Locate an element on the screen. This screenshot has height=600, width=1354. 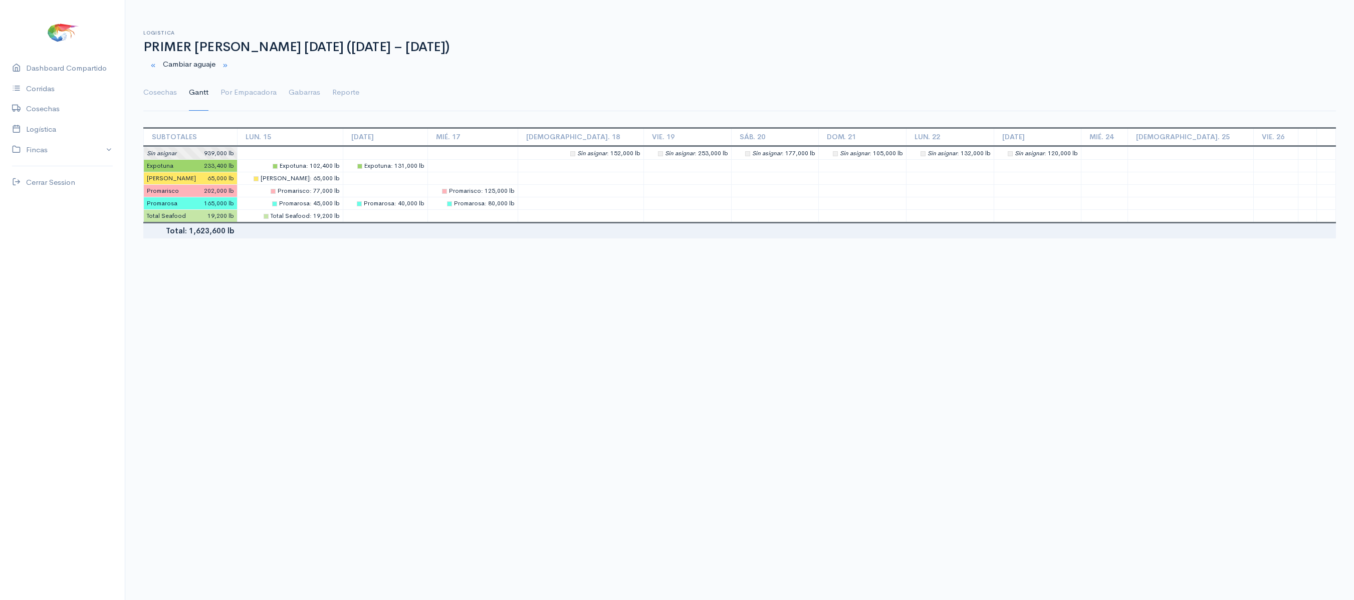
td: Subtotales is located at coordinates (190, 137).